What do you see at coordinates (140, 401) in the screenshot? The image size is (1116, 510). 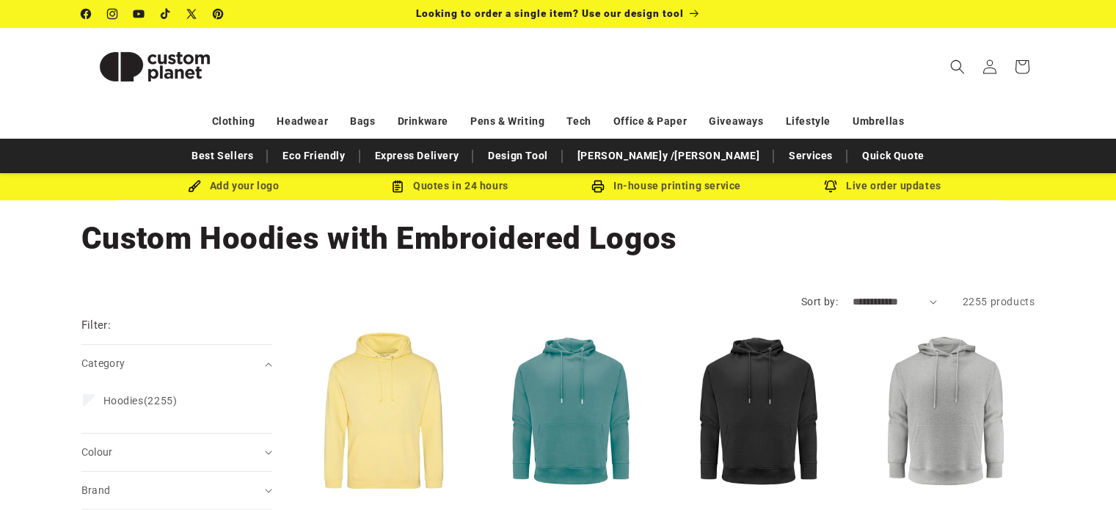 I see `span: (2255)` at bounding box center [140, 401].